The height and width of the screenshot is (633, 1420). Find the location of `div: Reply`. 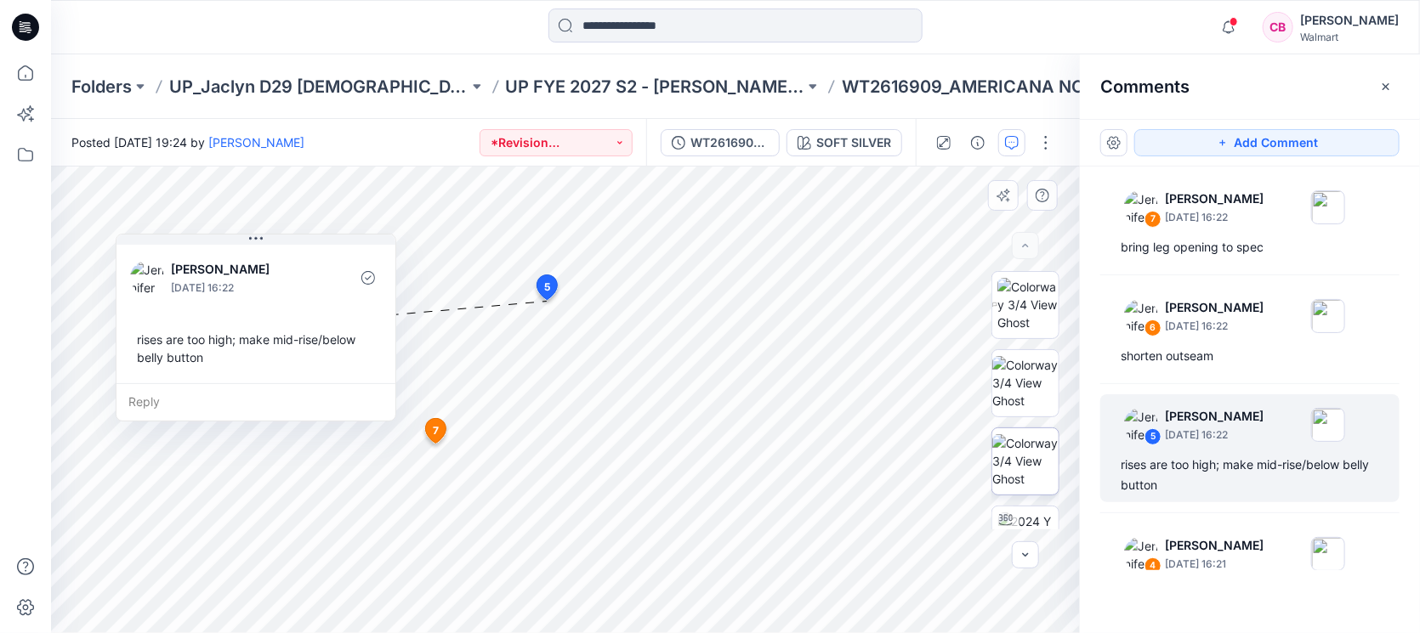

div: Reply is located at coordinates (256, 402).